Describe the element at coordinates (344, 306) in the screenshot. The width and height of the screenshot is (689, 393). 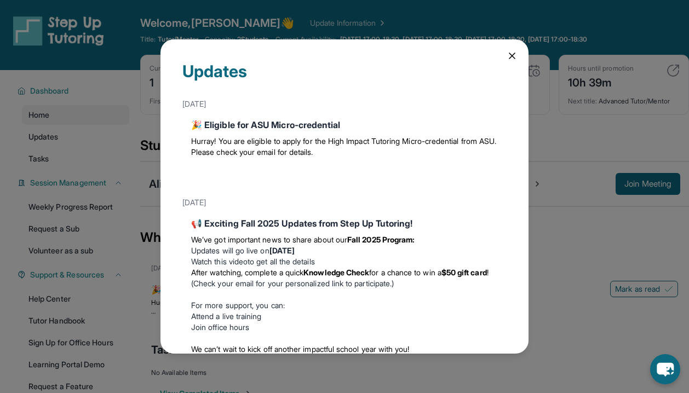
I see `p: For more support, you can:` at that location.